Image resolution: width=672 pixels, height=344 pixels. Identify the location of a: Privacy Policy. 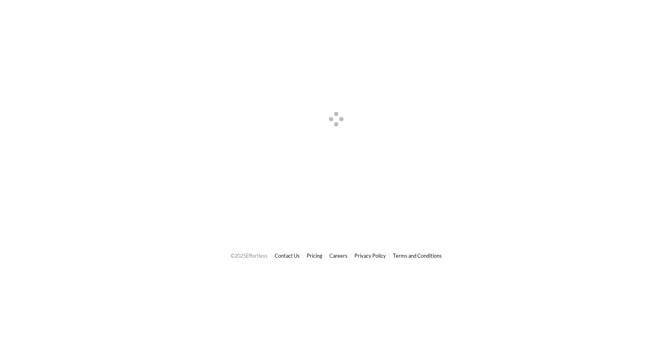
(370, 256).